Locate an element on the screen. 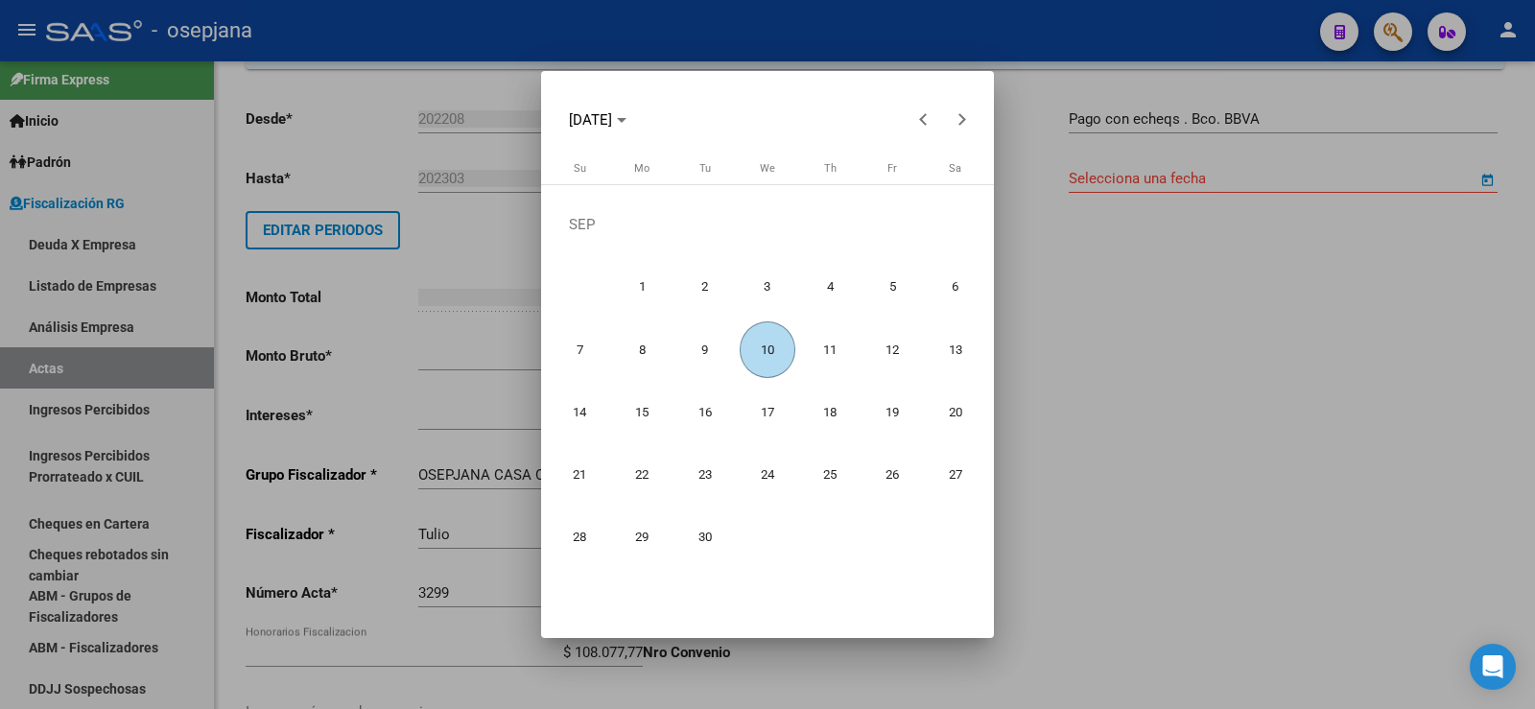 This screenshot has width=1535, height=709. button: September 22, 2025 is located at coordinates (642, 474).